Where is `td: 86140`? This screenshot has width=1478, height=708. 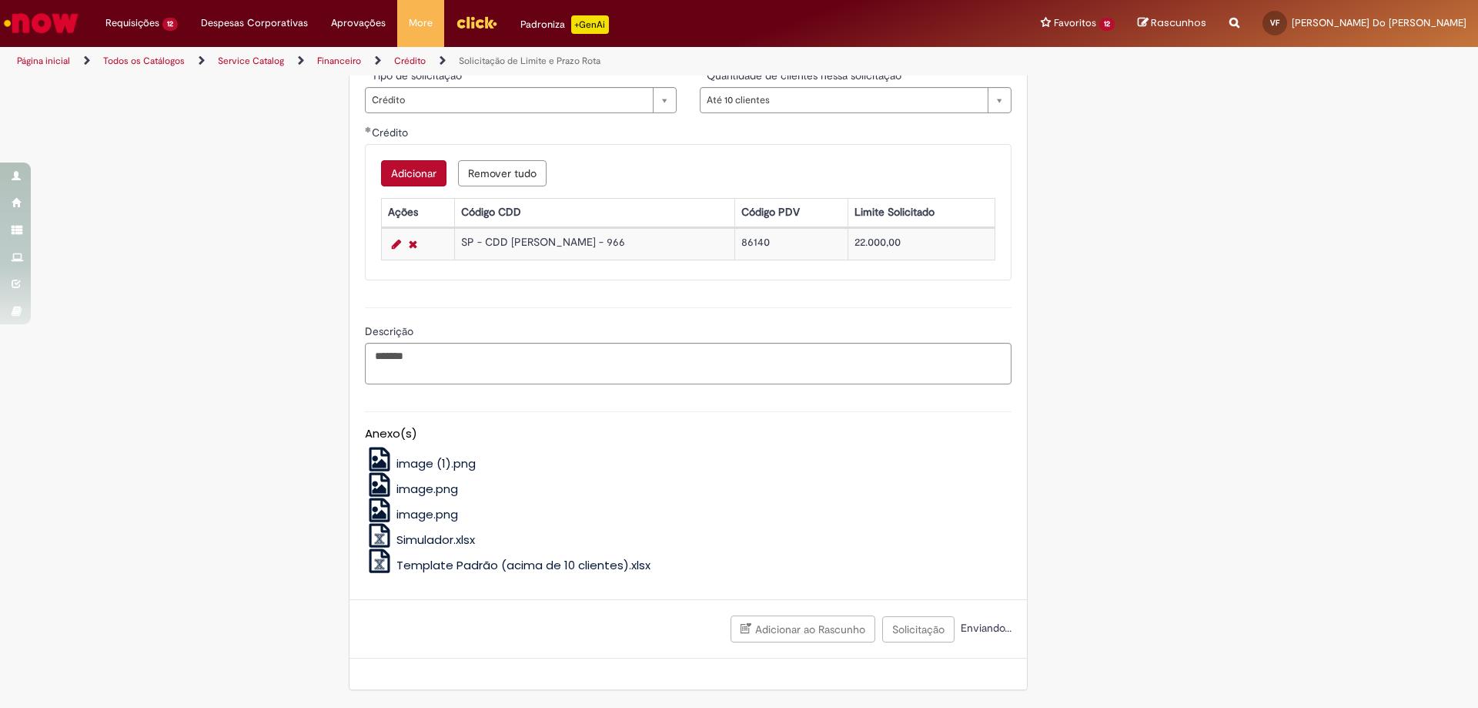
td: 86140 is located at coordinates (791, 243).